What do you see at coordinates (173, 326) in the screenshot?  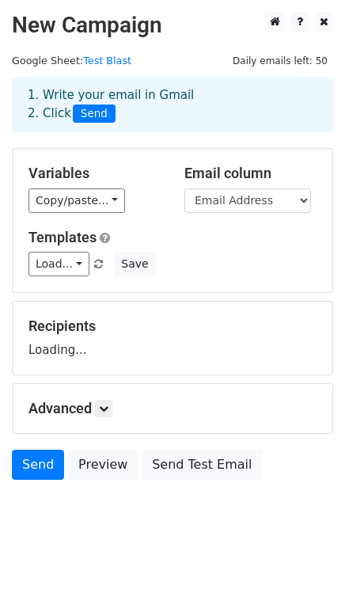 I see `h5: Recipients` at bounding box center [173, 326].